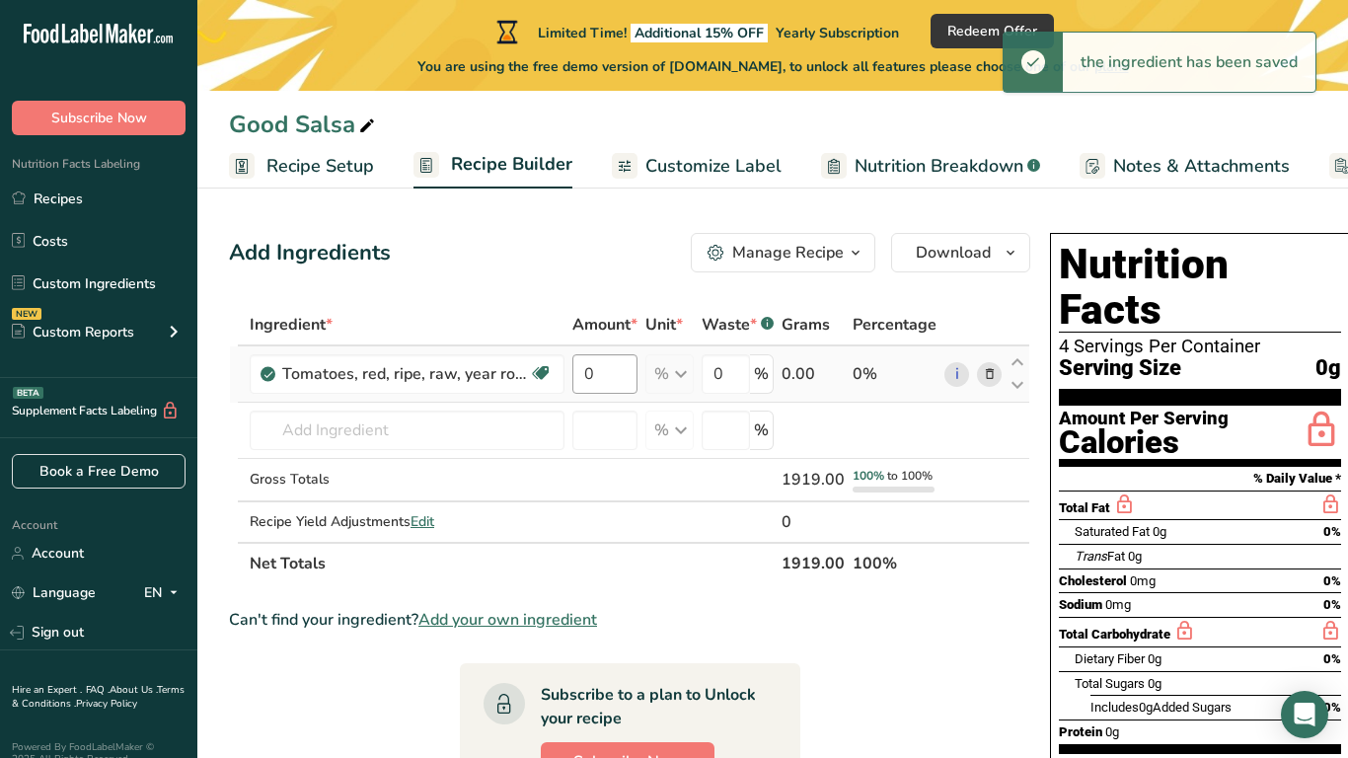 The height and width of the screenshot is (758, 1348). I want to click on span: Subscribe Now, so click(99, 117).